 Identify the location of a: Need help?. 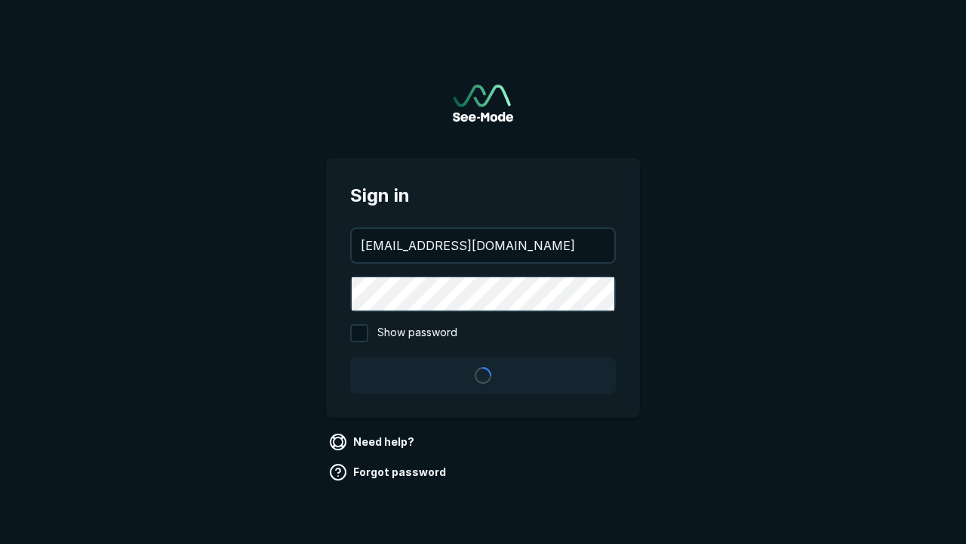
(373, 442).